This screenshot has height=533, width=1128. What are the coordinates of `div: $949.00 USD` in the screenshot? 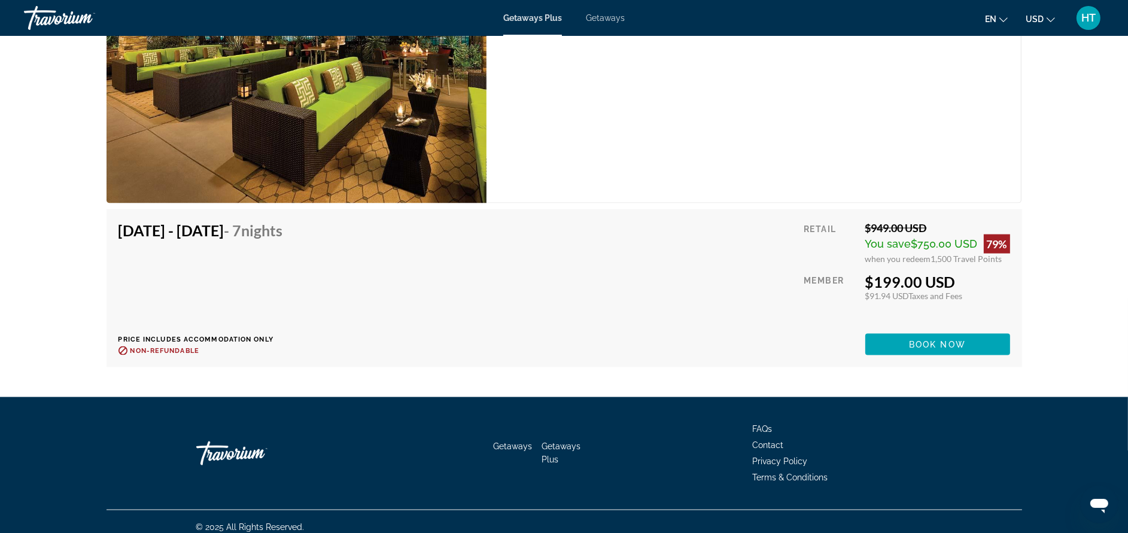 It's located at (937, 228).